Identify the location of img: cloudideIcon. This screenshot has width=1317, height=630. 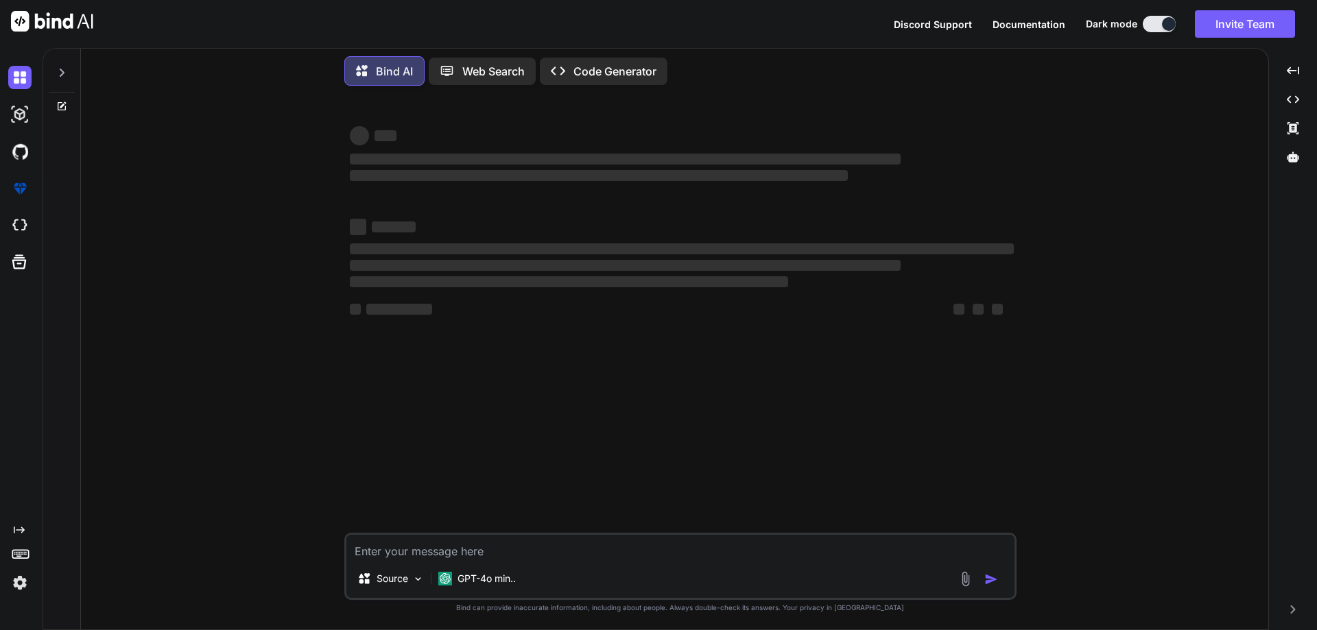
(20, 226).